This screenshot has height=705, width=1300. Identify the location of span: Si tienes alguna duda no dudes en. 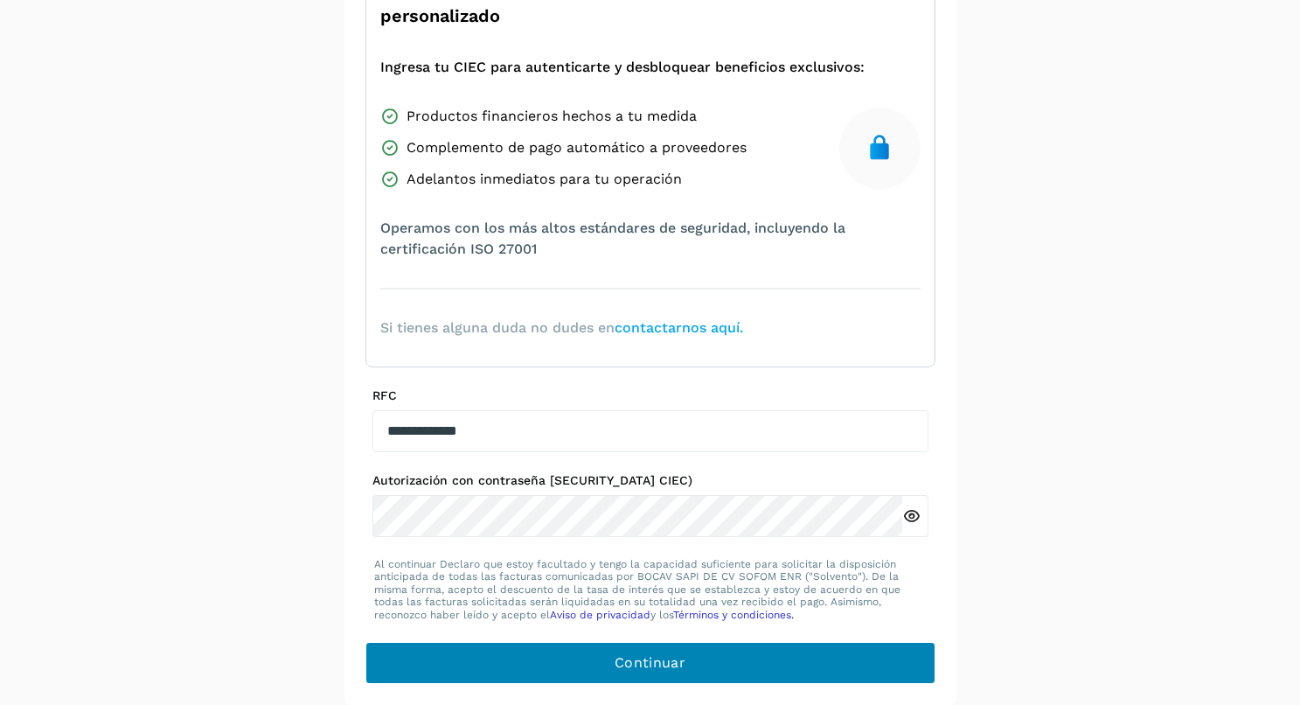
(561, 328).